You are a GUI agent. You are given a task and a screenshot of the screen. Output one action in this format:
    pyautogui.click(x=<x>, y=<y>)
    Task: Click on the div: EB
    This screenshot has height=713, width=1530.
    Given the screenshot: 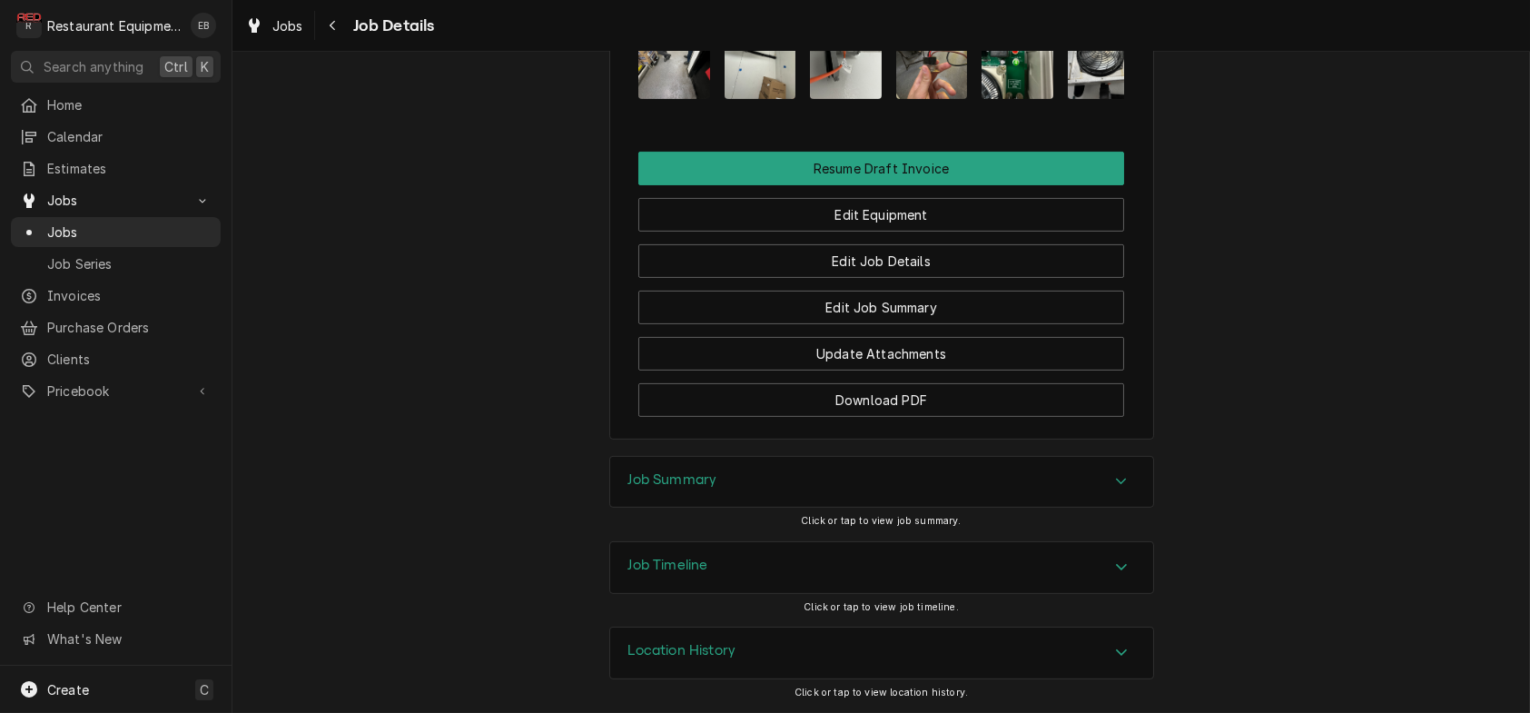 What is the action you would take?
    pyautogui.click(x=203, y=25)
    